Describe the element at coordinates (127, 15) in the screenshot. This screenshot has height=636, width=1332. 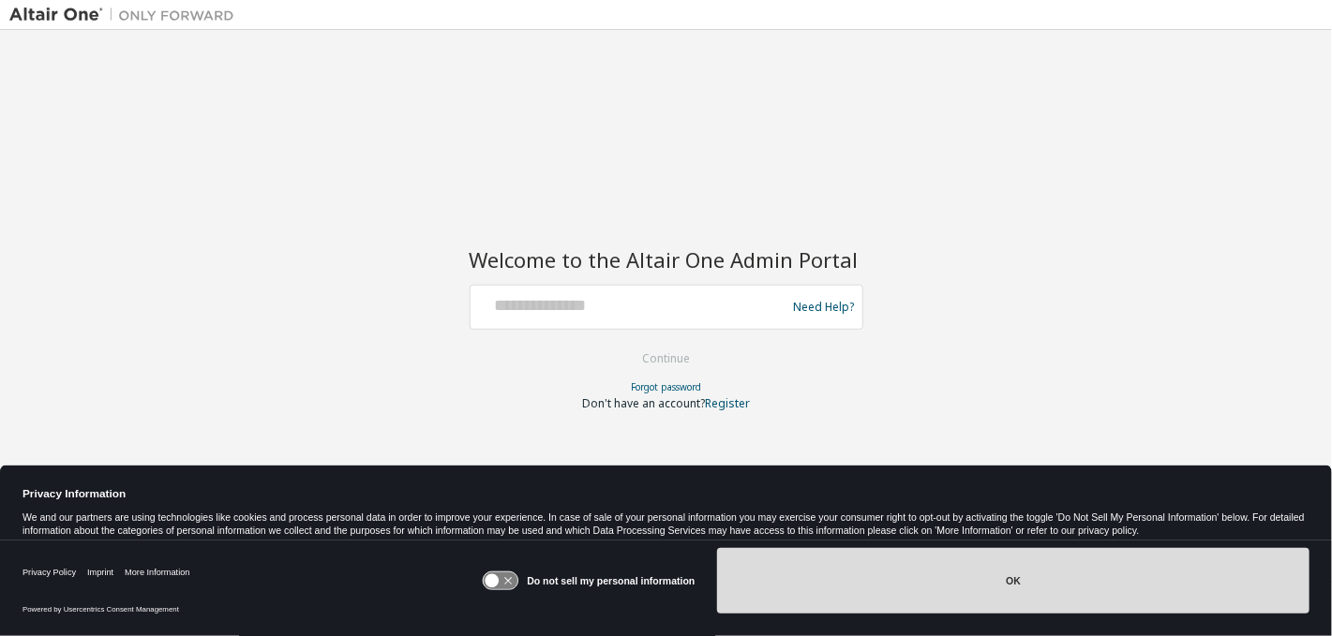
I see `img: Altair One` at that location.